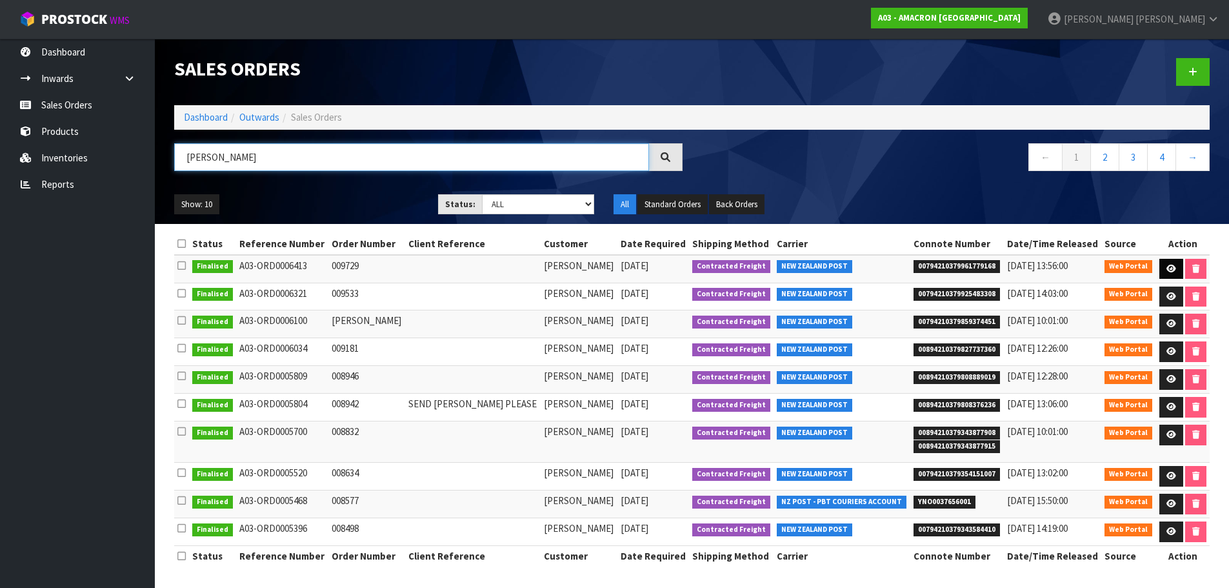 Image resolution: width=1229 pixels, height=588 pixels. Describe the element at coordinates (27, 19) in the screenshot. I see `img: cube-alt.png` at that location.